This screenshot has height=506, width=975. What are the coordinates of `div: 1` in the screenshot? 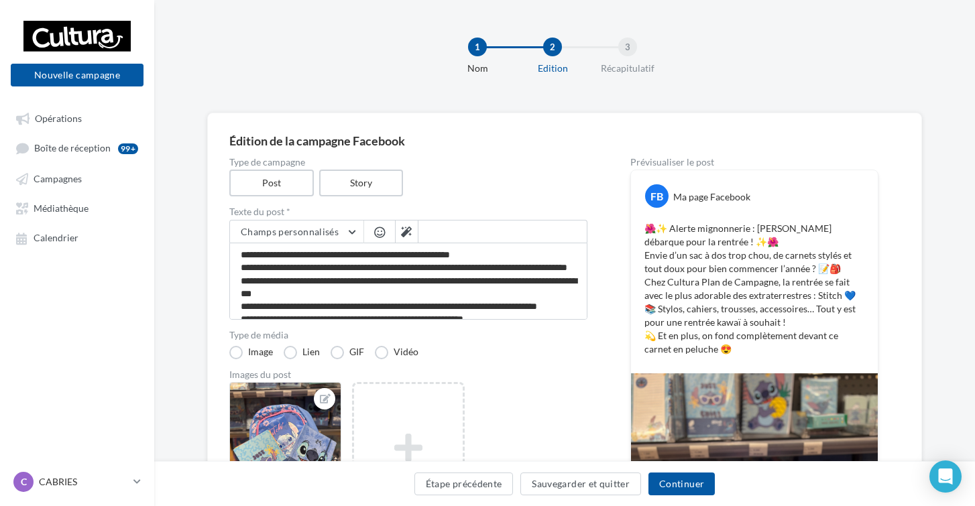 It's located at (477, 47).